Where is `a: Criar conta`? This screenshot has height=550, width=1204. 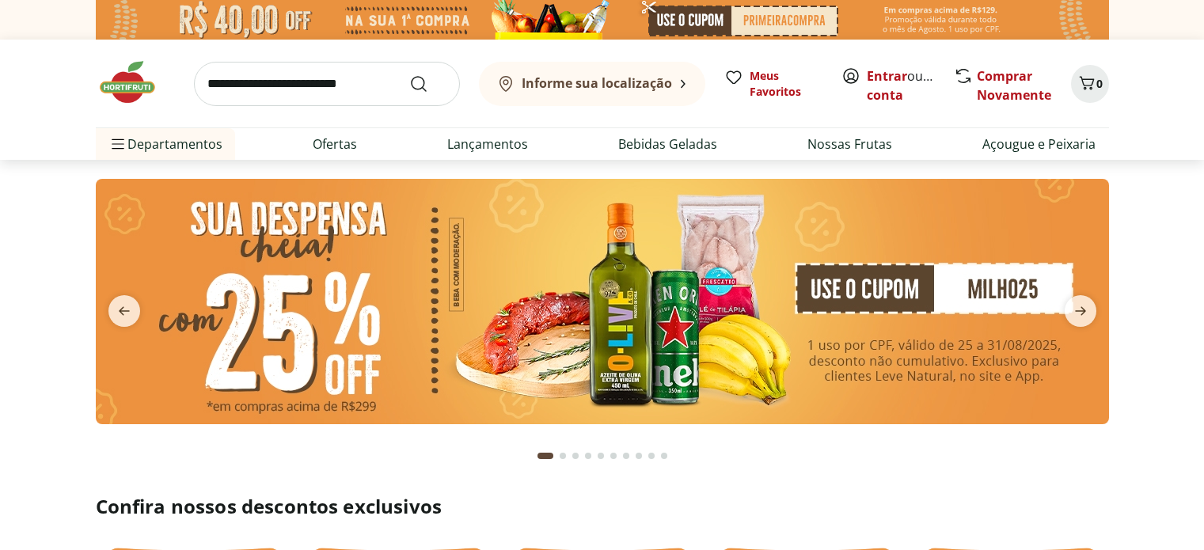 a: Criar conta is located at coordinates (911, 86).